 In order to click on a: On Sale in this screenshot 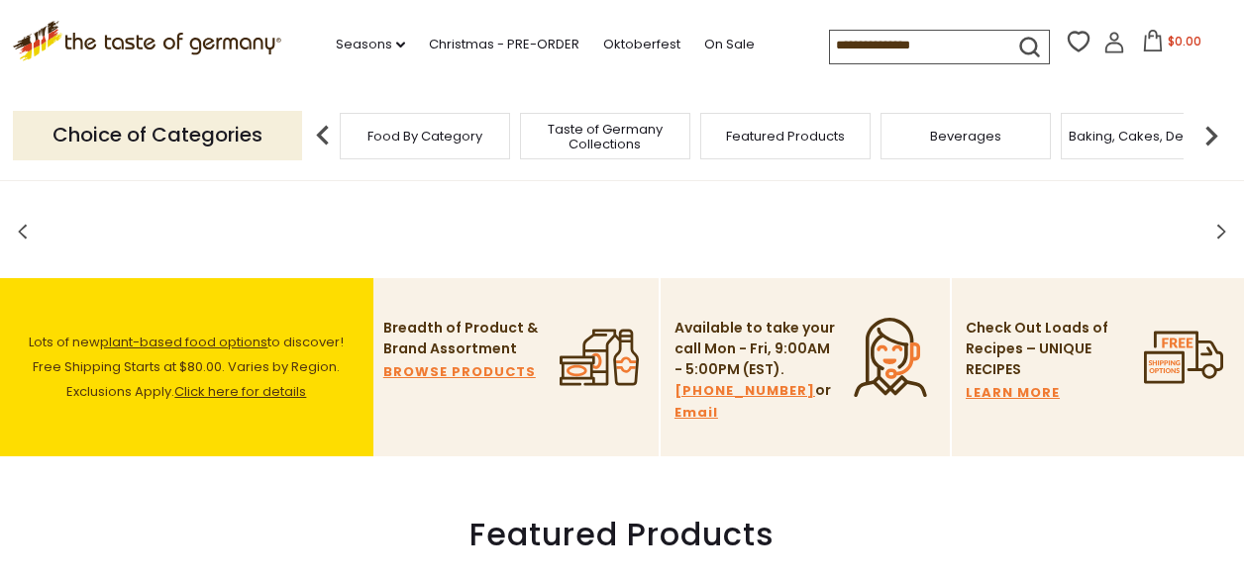, I will do `click(729, 45)`.